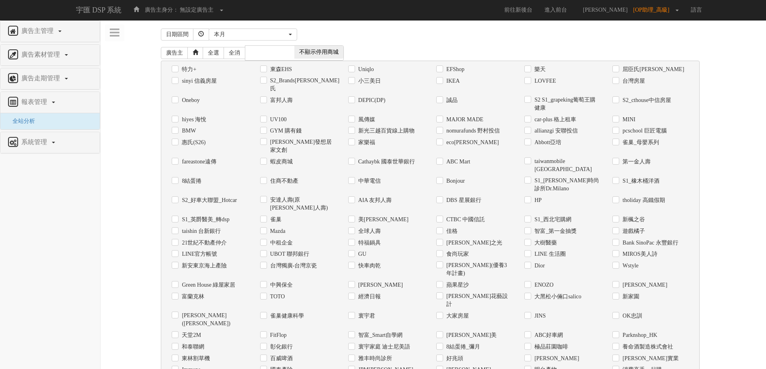  What do you see at coordinates (368, 81) in the screenshot?
I see `label: 小三美日` at bounding box center [368, 81].